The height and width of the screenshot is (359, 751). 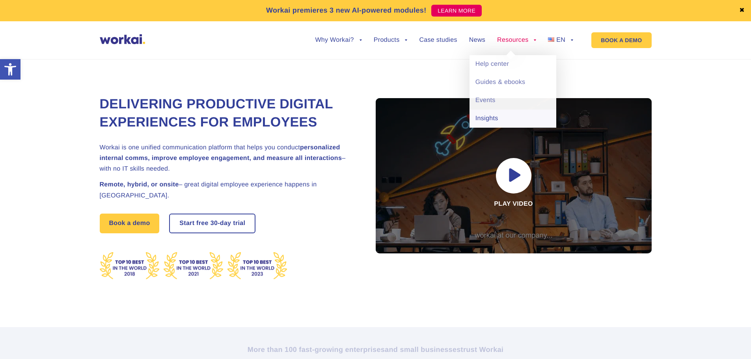 What do you see at coordinates (391, 40) in the screenshot?
I see `a: Products` at bounding box center [391, 40].